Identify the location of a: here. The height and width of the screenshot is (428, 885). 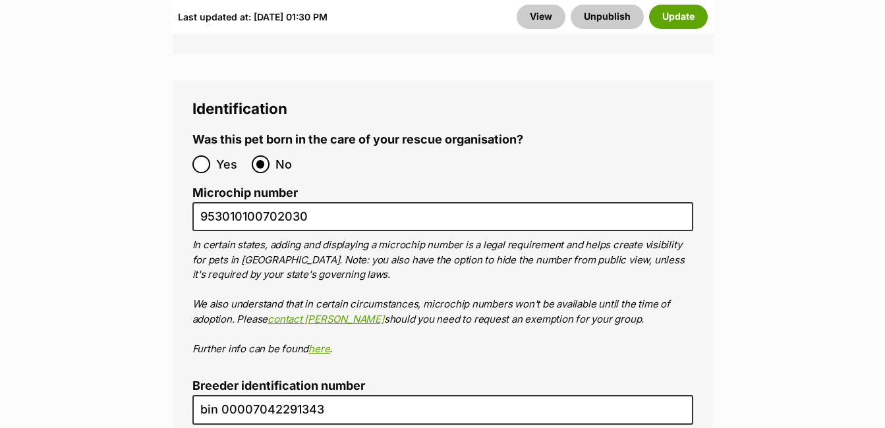
(319, 348).